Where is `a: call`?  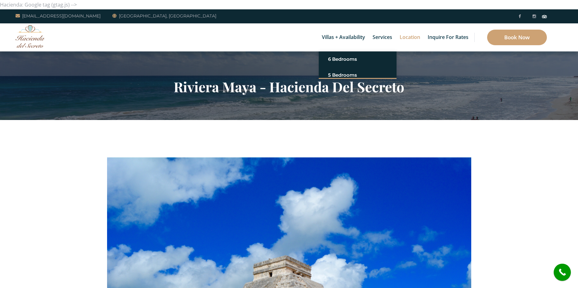 a: call is located at coordinates (562, 272).